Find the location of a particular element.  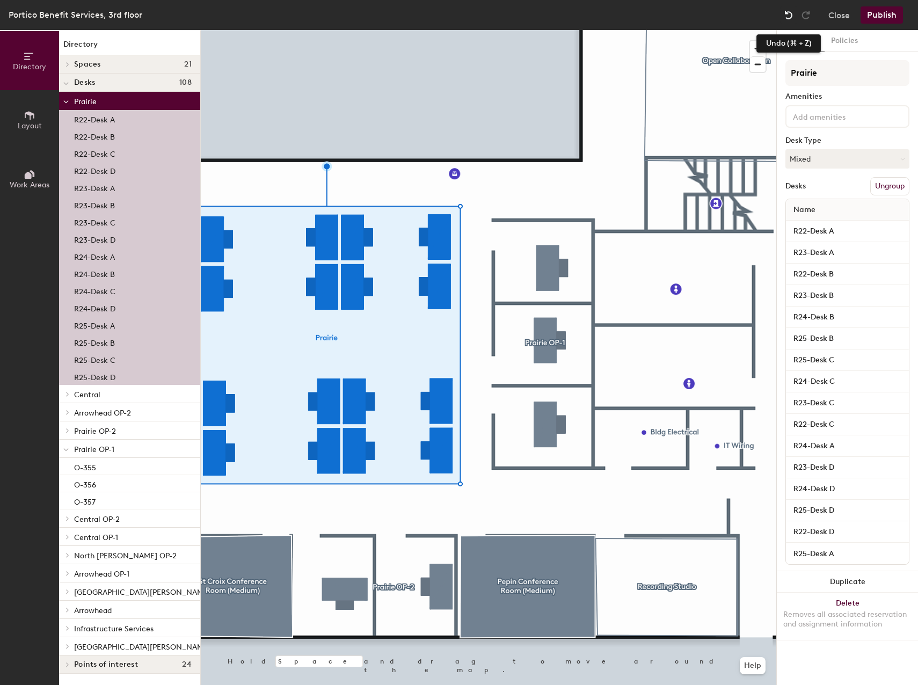

div: Desk Type is located at coordinates (847, 141).